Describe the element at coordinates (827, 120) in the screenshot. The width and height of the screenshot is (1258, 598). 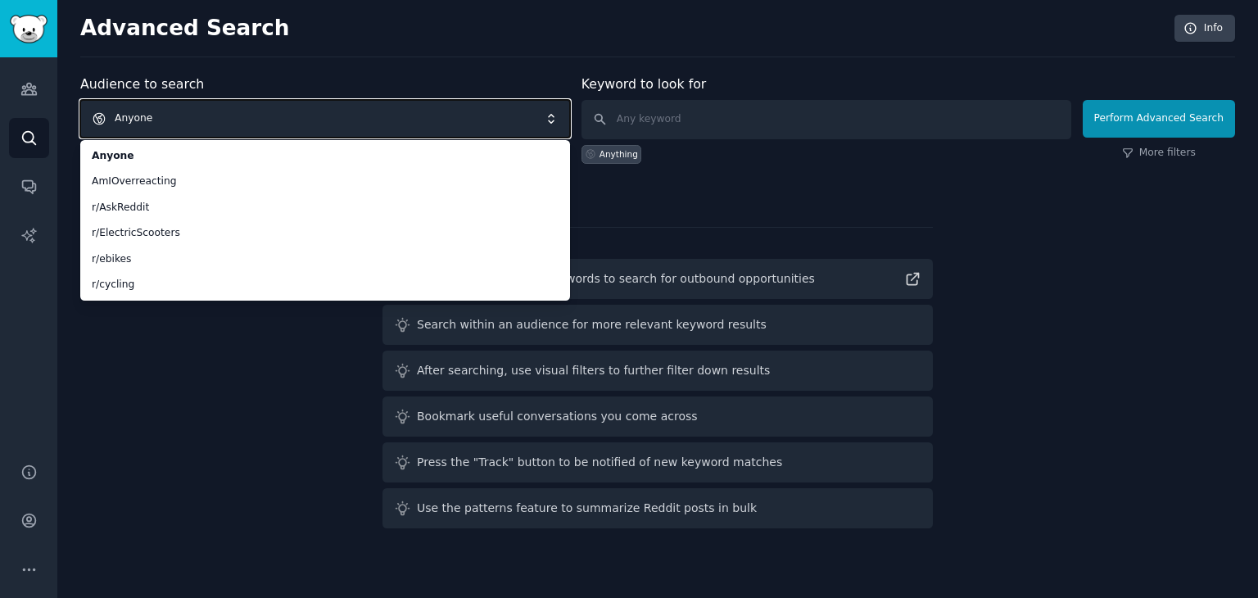
I see `input: Any keyword` at that location.